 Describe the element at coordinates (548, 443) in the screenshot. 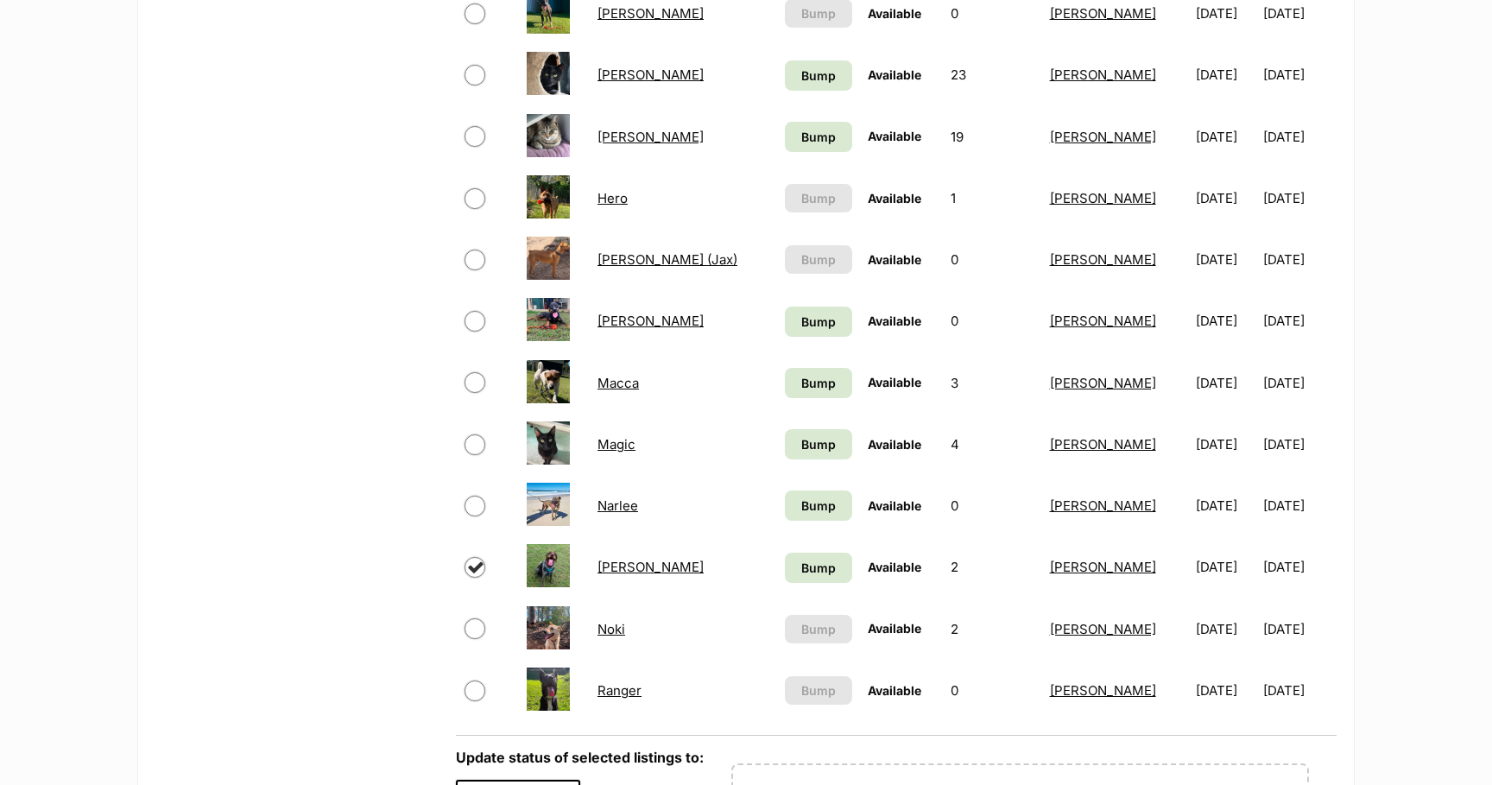

I see `img: Magic` at that location.